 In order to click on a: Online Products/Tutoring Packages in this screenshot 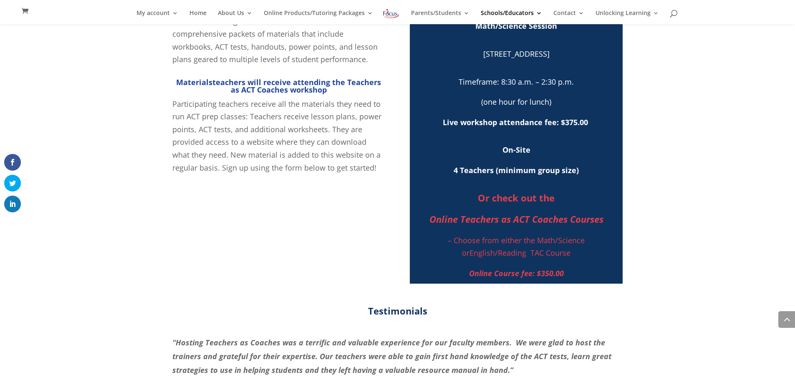, I will do `click(318, 17)`.